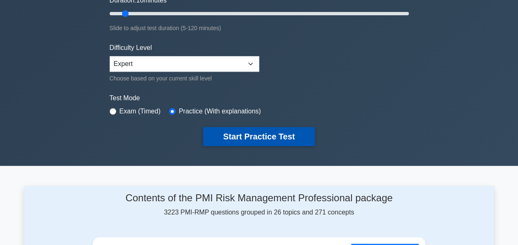 The width and height of the screenshot is (518, 245). I want to click on div: Slide to adjust test duration (5-120 minutes), so click(259, 28).